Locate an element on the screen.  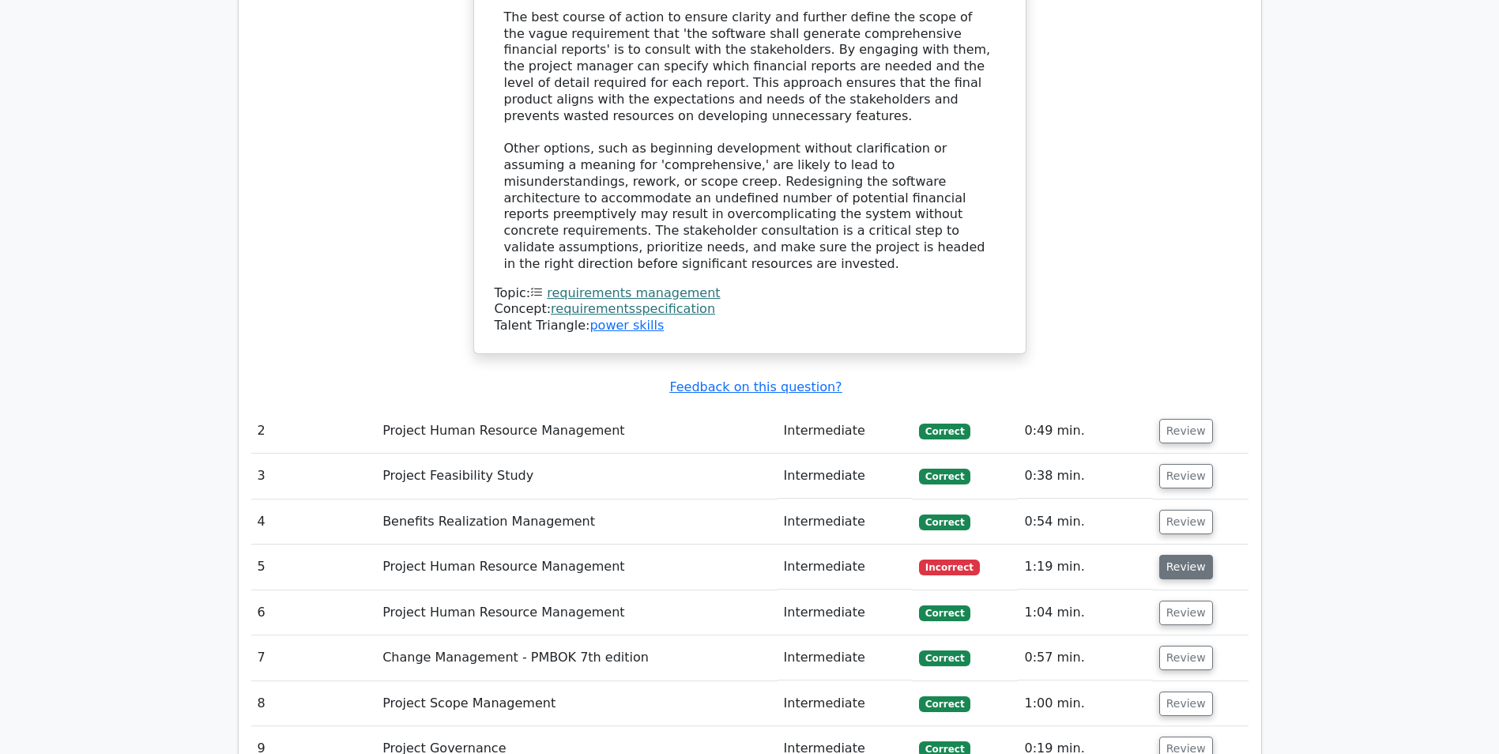
td: 0:54 min. is located at coordinates (1085, 522).